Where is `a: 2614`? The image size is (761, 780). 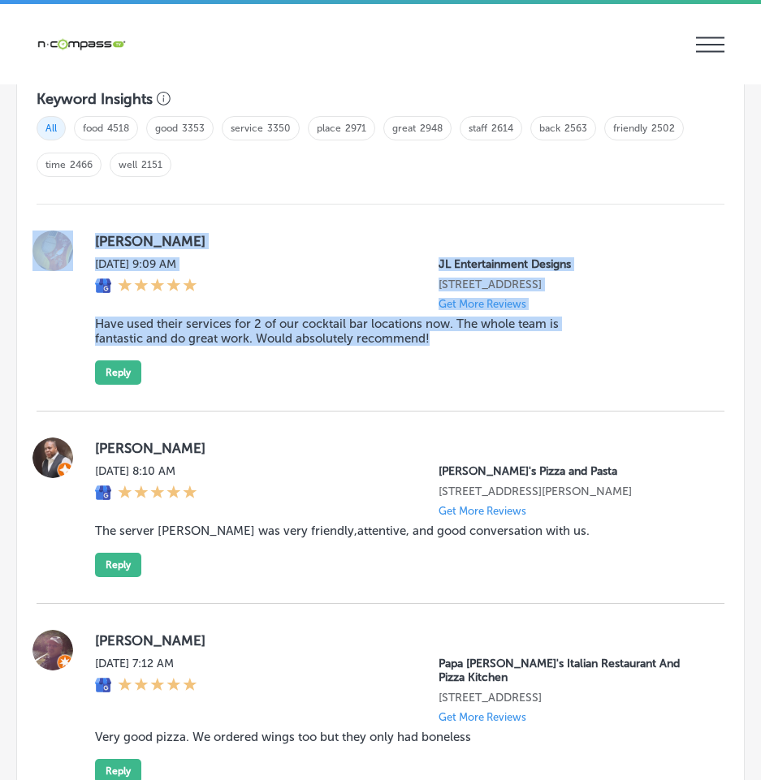
a: 2614 is located at coordinates (502, 128).